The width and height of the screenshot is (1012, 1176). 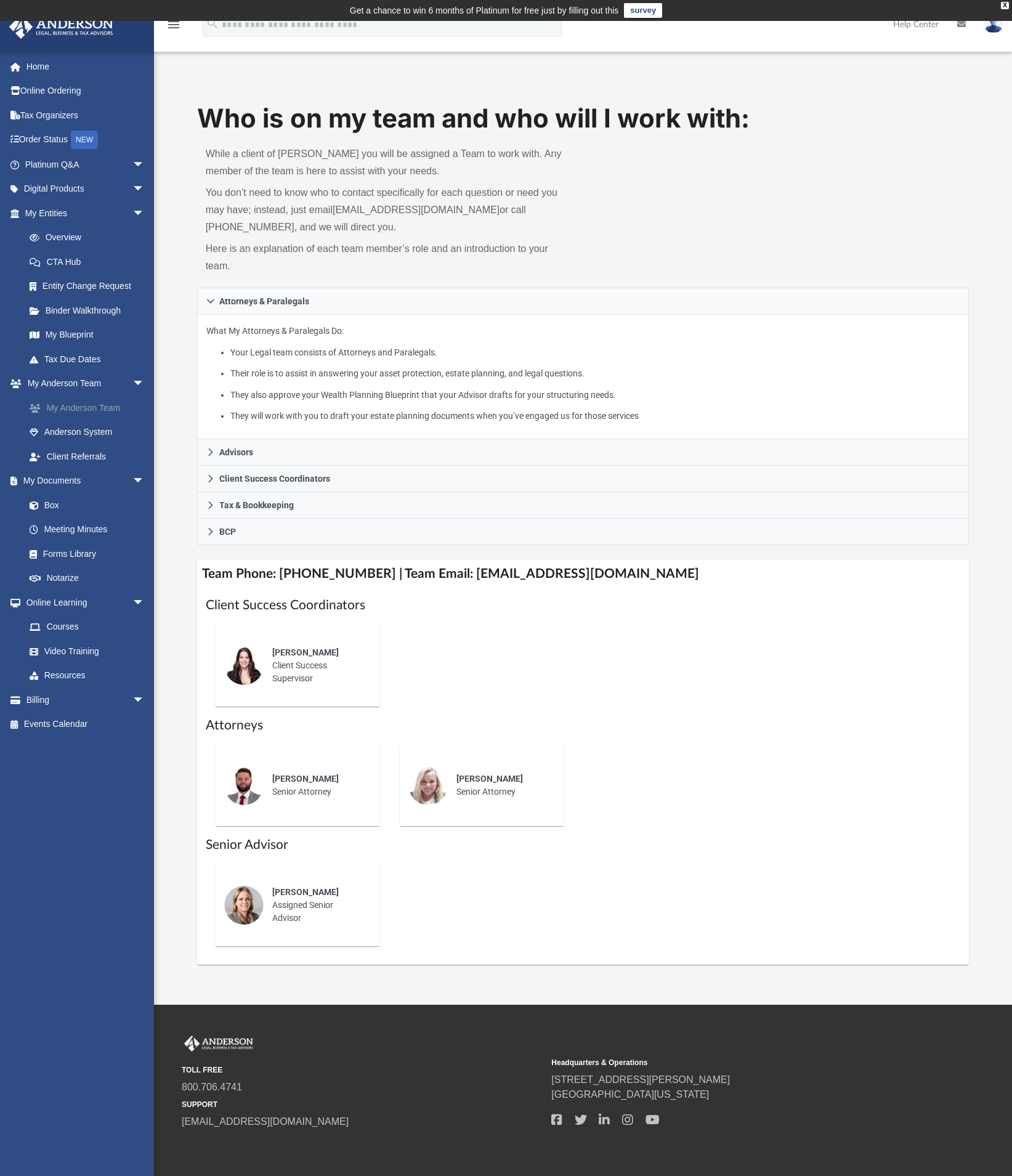 I want to click on div: NEW, so click(x=84, y=140).